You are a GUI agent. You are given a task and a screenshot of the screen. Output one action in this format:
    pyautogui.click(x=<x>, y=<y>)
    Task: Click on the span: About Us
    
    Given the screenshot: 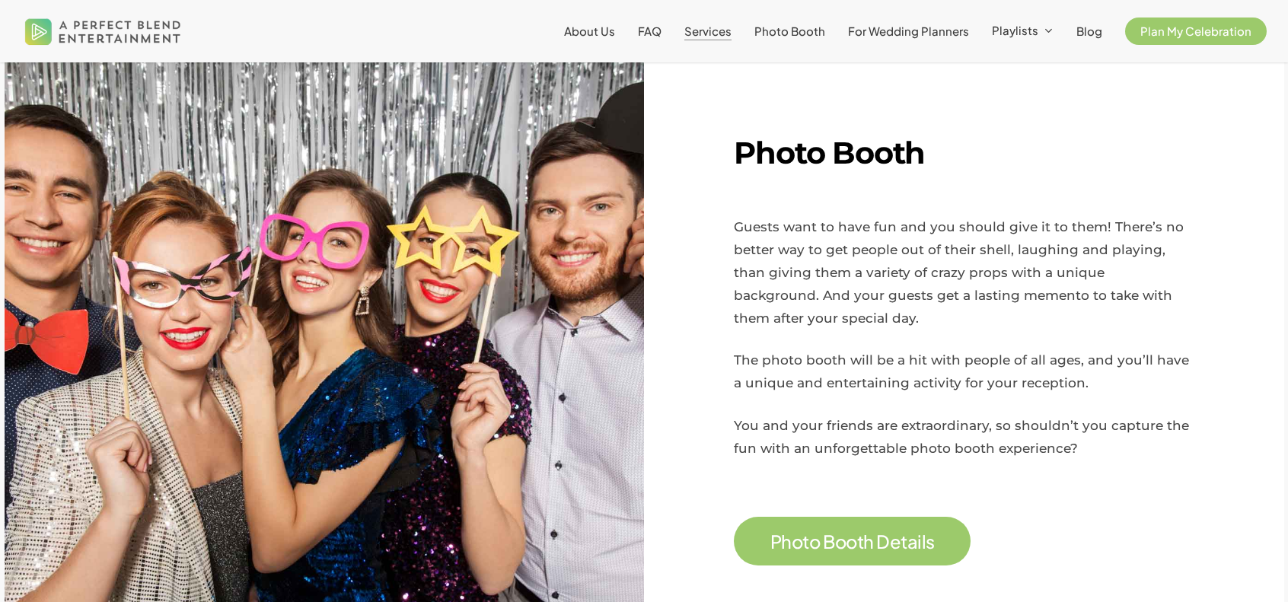 What is the action you would take?
    pyautogui.click(x=589, y=30)
    